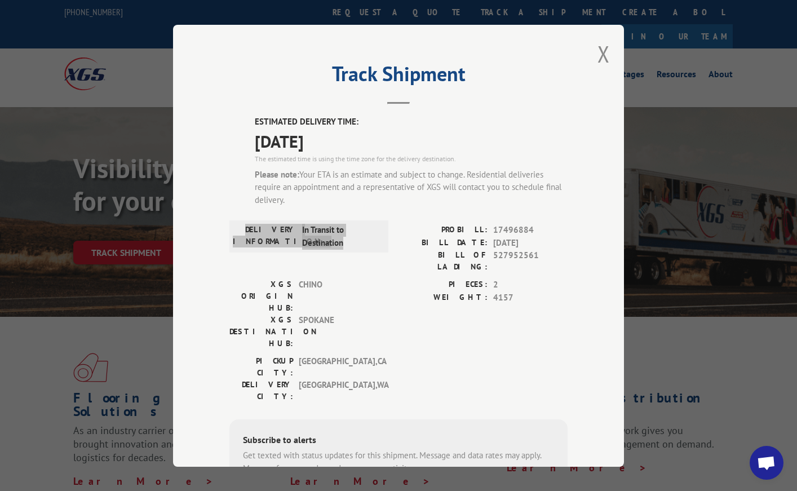 This screenshot has width=797, height=491. I want to click on span: 17496884, so click(531, 230).